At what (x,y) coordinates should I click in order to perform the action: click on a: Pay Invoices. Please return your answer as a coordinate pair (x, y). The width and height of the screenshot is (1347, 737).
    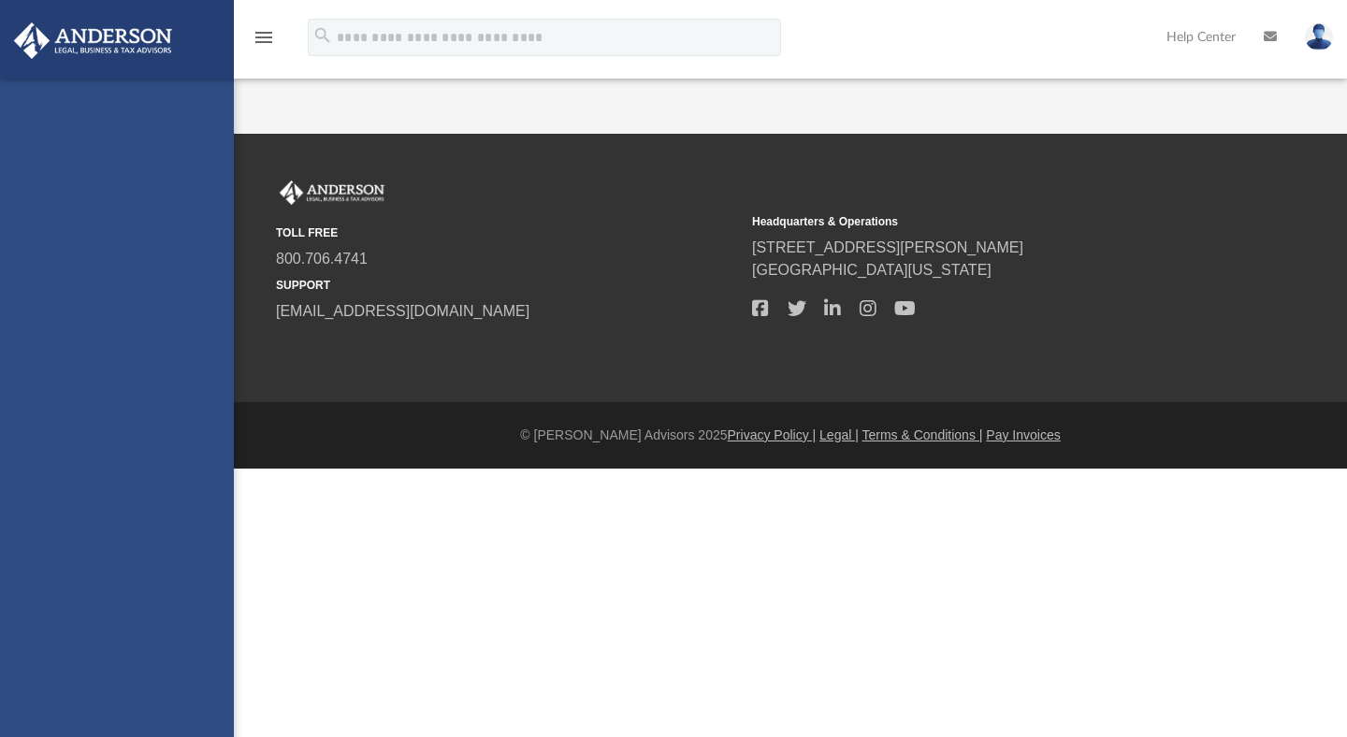
    Looking at the image, I should click on (1023, 435).